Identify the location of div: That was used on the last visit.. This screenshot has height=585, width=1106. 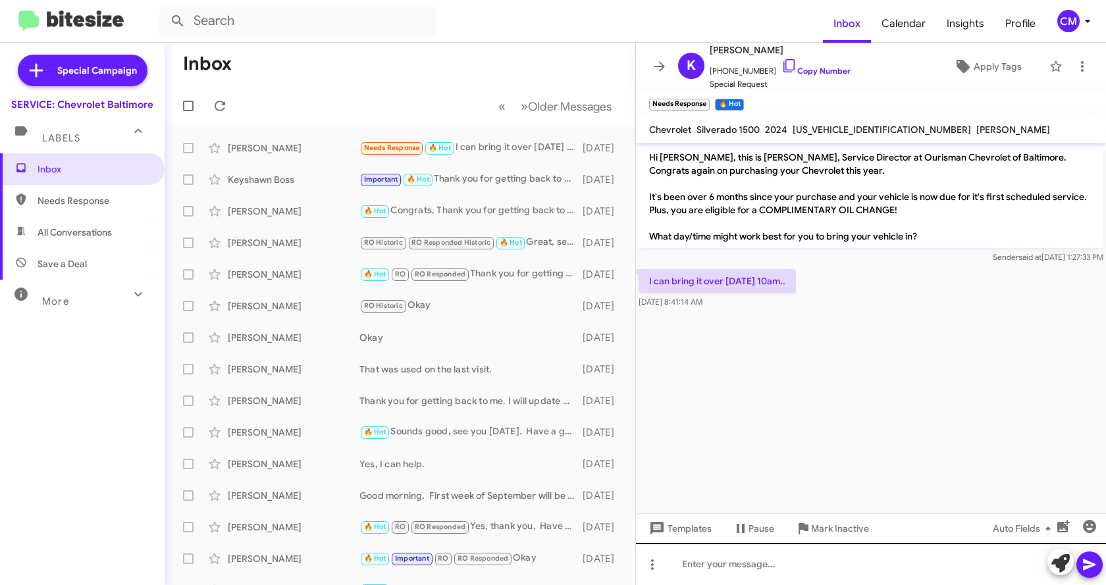
(470, 369).